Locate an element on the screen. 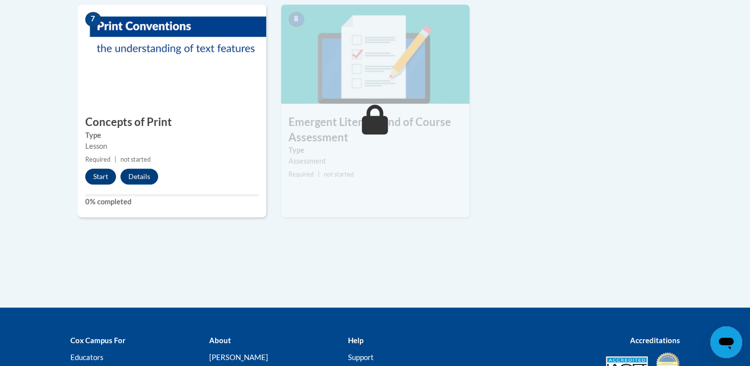 The height and width of the screenshot is (366, 750). b: Cox Campus For is located at coordinates (98, 340).